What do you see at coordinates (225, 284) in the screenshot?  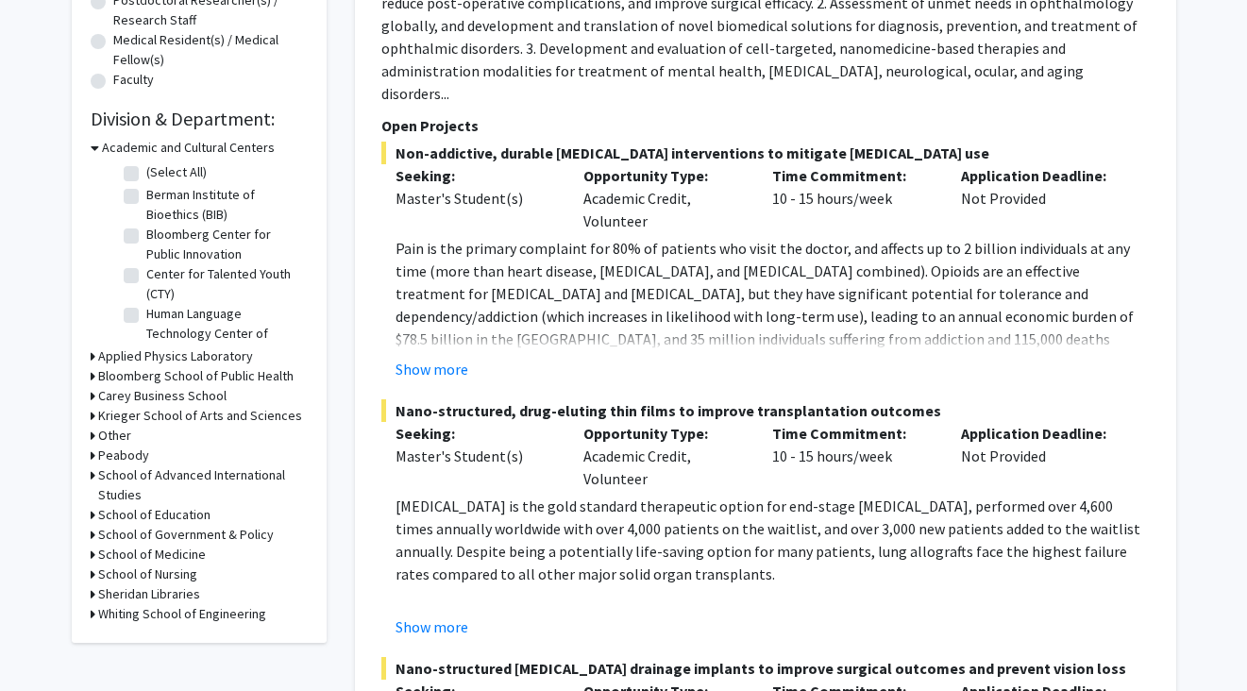 I see `label: Center for Talented Youth (CTY)` at bounding box center [225, 284].